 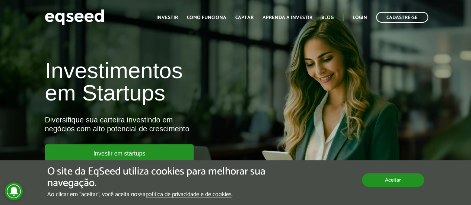 I want to click on a: Login, so click(x=359, y=17).